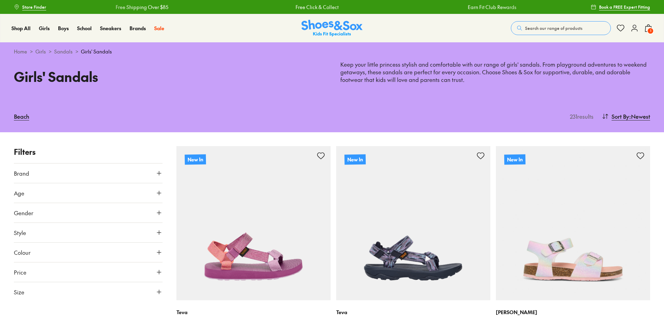 The image size is (664, 319). Describe the element at coordinates (30, 7) in the screenshot. I see `a: Store Finder` at that location.